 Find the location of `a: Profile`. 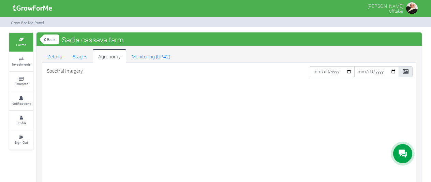

a: Profile is located at coordinates (21, 120).